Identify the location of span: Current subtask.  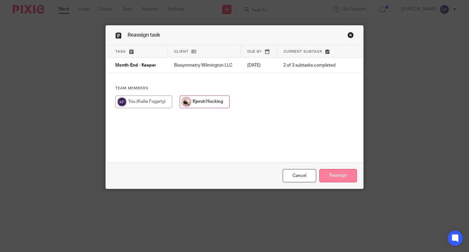
(302, 51).